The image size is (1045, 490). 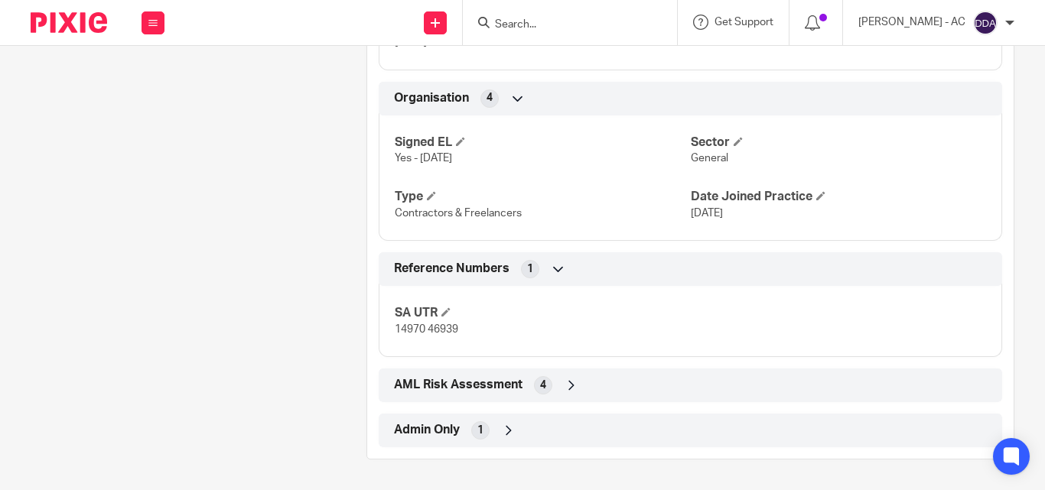 What do you see at coordinates (542, 197) in the screenshot?
I see `h4: Type` at bounding box center [542, 197].